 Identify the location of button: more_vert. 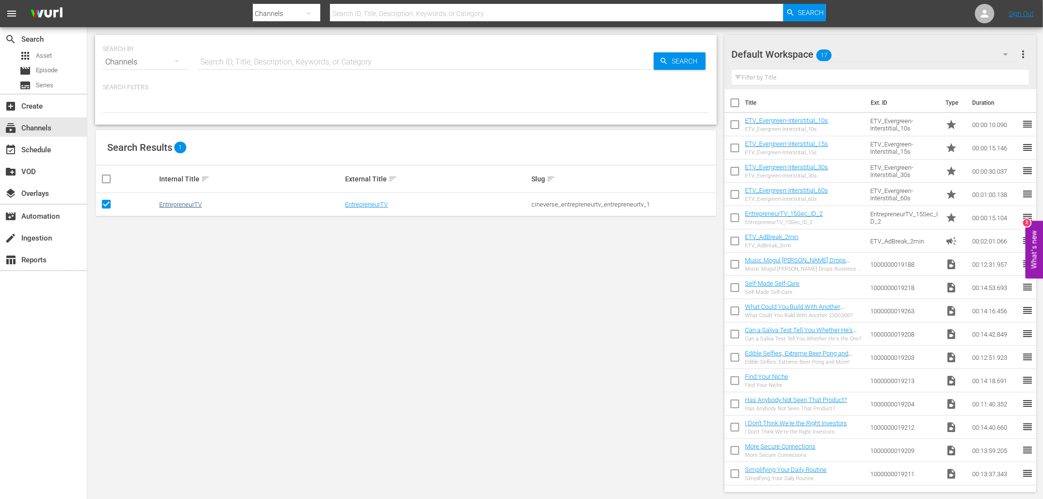
(1023, 54).